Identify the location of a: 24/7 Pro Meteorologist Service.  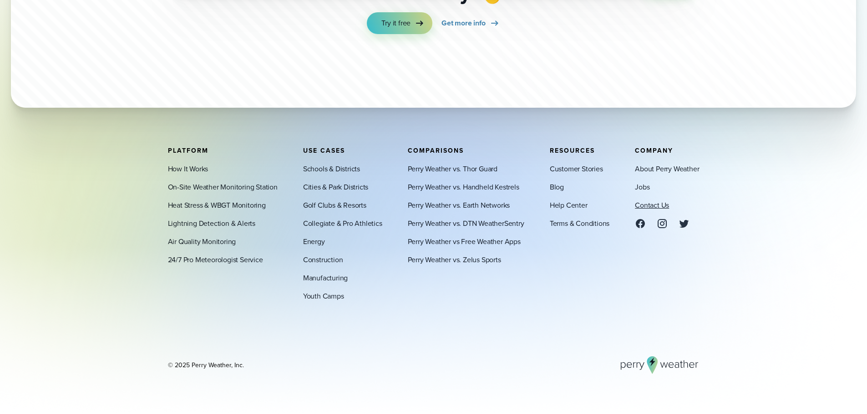
(215, 260).